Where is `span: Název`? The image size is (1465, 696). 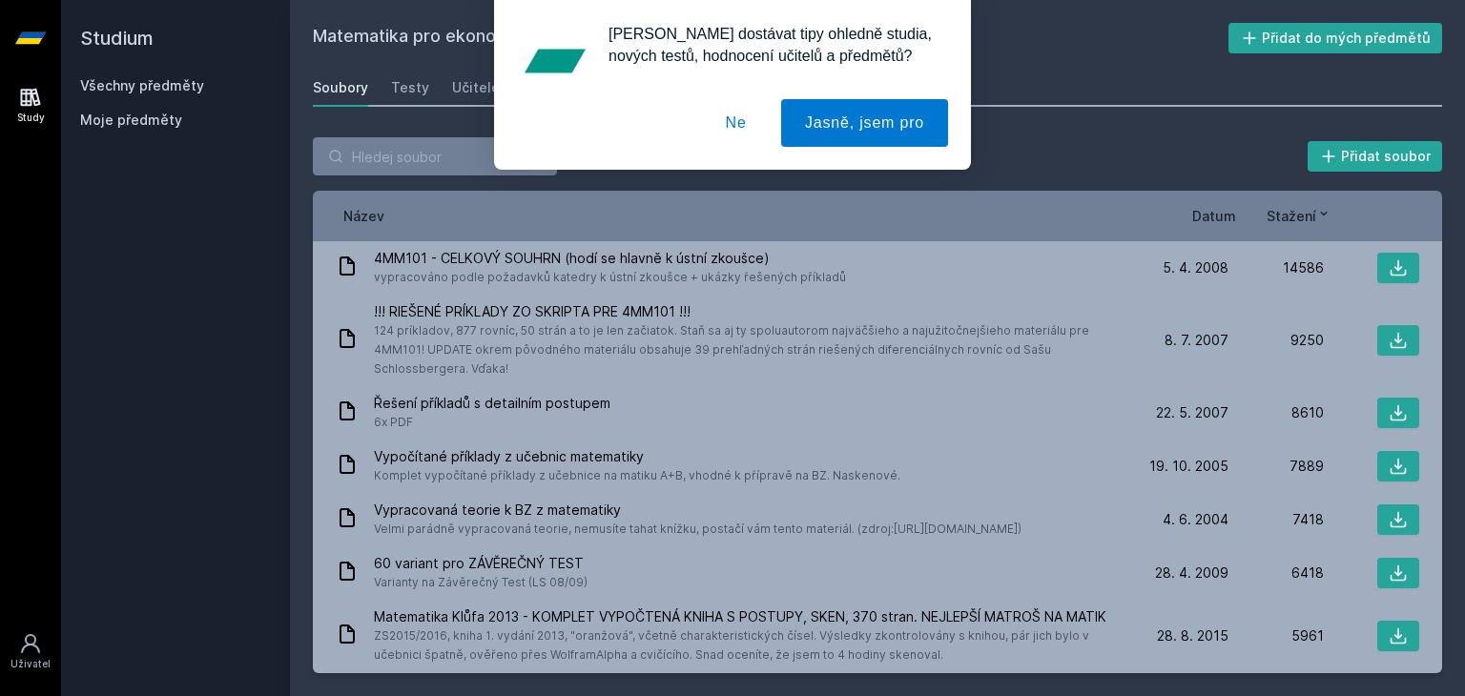 span: Název is located at coordinates (363, 216).